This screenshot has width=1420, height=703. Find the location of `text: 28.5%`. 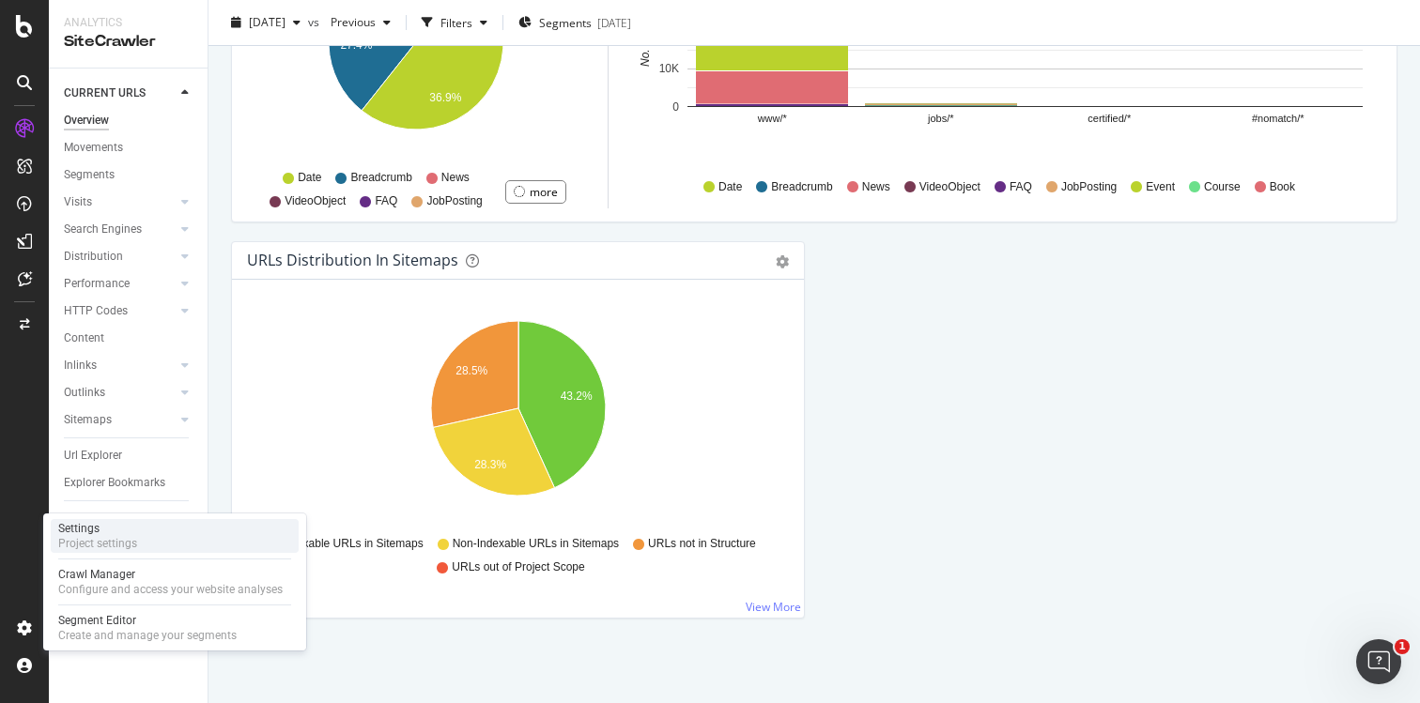

text: 28.5% is located at coordinates (471, 371).